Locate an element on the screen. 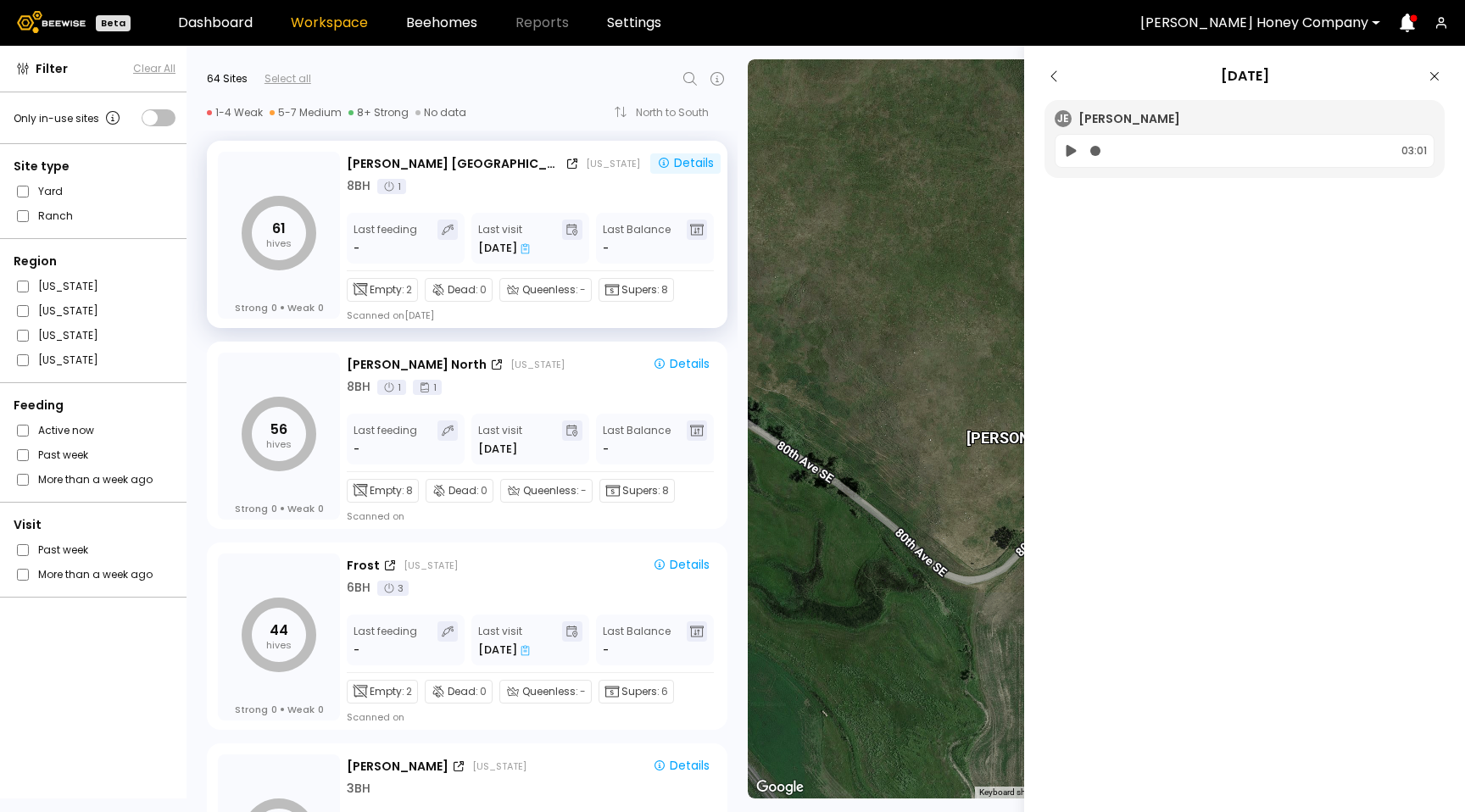 This screenshot has width=1465, height=812. a: Dashboard is located at coordinates (215, 22).